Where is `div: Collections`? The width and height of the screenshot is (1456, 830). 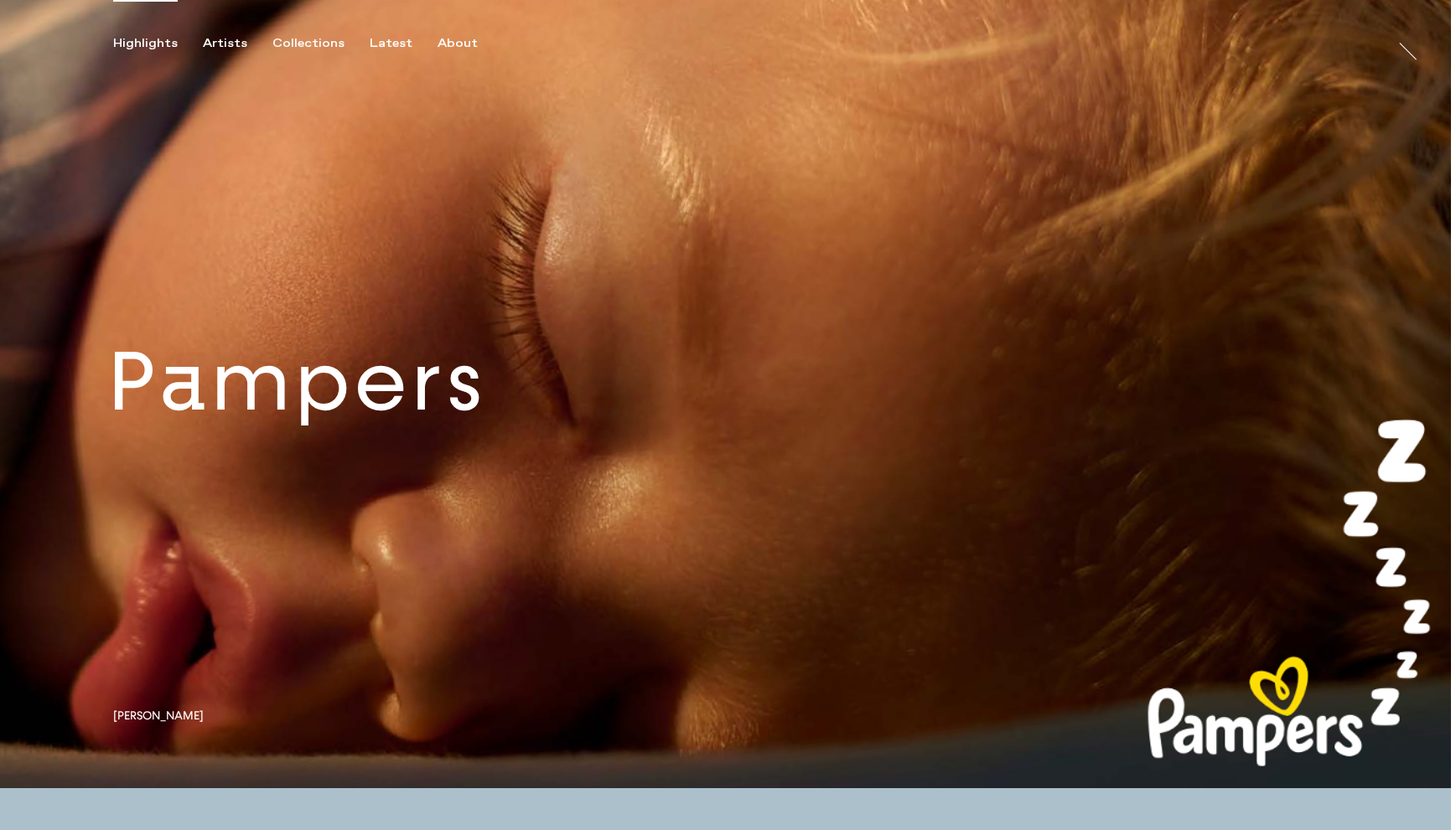 div: Collections is located at coordinates (309, 44).